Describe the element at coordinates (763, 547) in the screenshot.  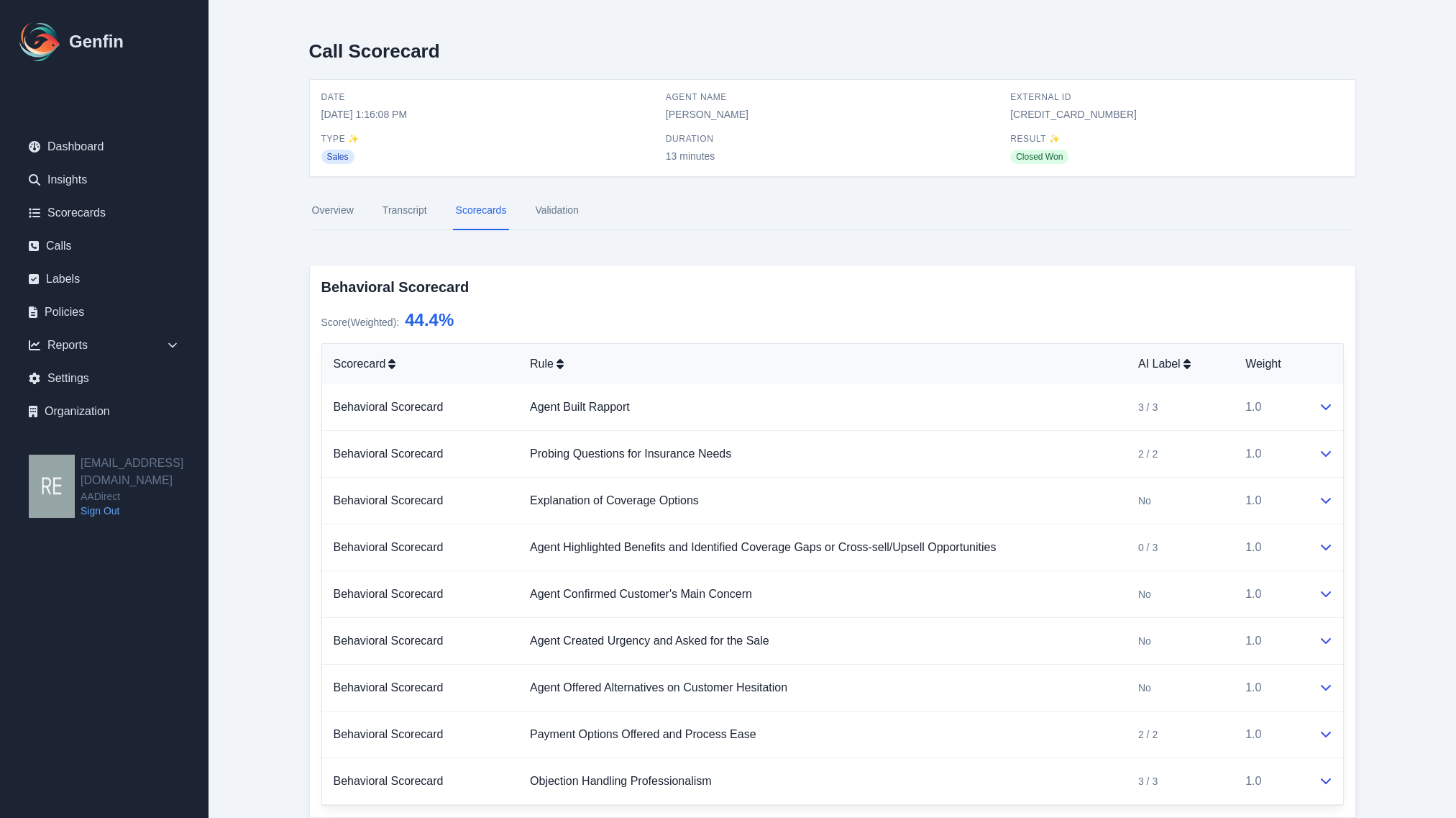
I see `a: Agent Highlighted Benefits and Identified Coverage Gaps or Cross-sell/Upsell Opportunities` at that location.